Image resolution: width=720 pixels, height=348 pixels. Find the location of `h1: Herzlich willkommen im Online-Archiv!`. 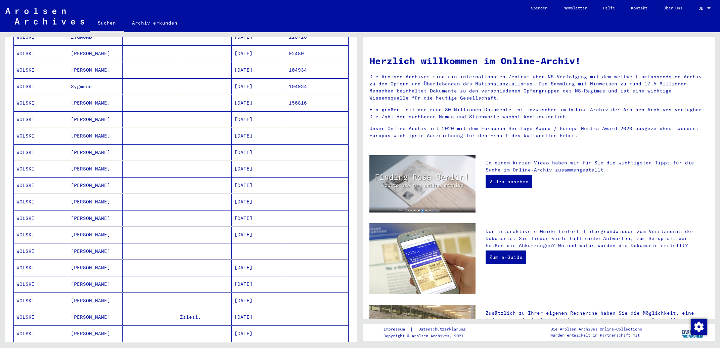

h1: Herzlich willkommen im Online-Archiv! is located at coordinates (539, 61).